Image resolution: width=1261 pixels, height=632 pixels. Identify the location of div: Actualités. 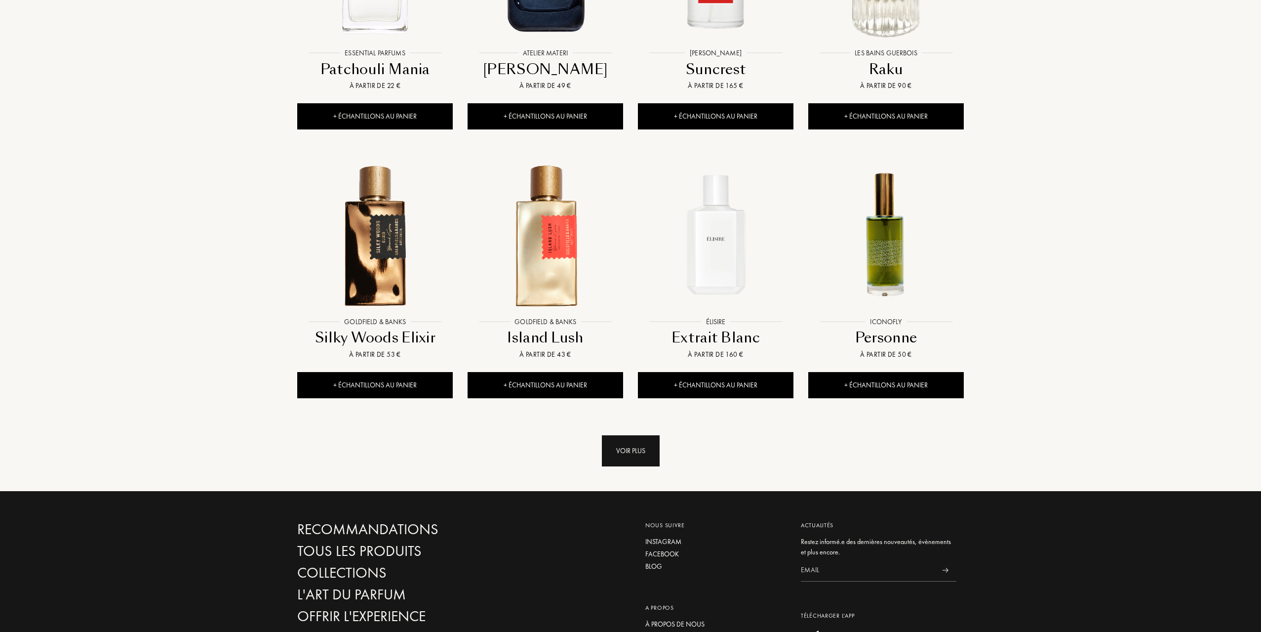
(878, 525).